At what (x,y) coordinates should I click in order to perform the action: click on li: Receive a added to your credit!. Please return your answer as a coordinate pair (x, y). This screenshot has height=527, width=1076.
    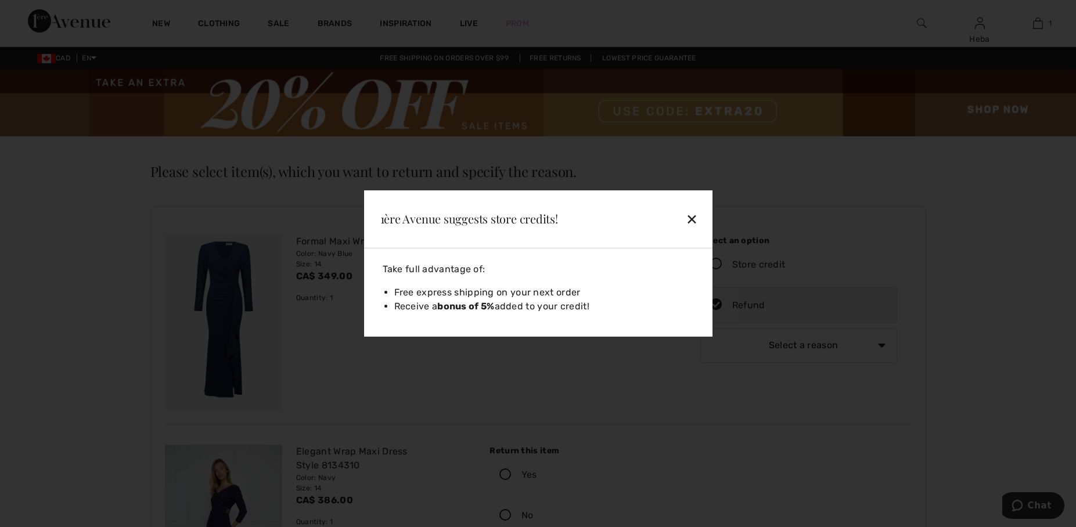
    Looking at the image, I should click on (547, 307).